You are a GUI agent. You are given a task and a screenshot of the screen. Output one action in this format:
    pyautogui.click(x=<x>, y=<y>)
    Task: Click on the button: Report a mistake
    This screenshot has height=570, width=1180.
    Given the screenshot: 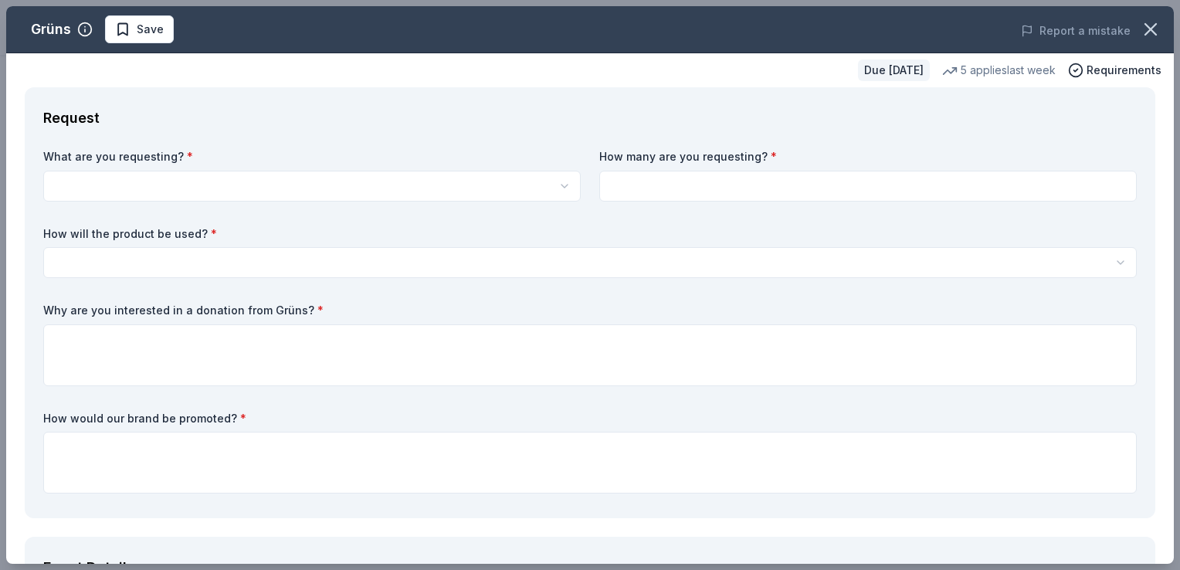 What is the action you would take?
    pyautogui.click(x=1076, y=31)
    